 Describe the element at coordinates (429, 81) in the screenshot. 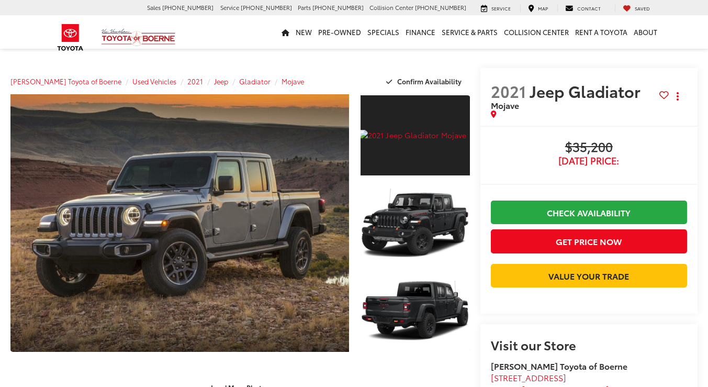

I see `span: Confirm Availability` at that location.